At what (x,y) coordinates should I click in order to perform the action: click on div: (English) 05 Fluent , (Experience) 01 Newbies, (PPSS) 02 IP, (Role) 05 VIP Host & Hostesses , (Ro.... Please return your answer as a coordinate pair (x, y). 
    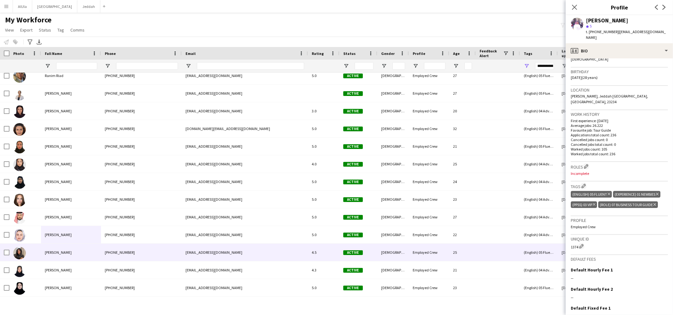
    Looking at the image, I should click on (539, 75).